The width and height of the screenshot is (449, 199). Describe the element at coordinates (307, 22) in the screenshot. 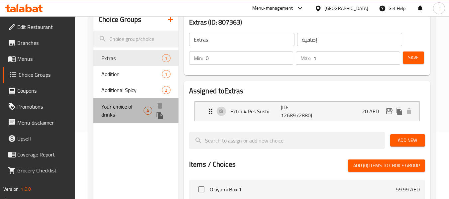

I see `h3: Extras (ID: 807363)` at that location.